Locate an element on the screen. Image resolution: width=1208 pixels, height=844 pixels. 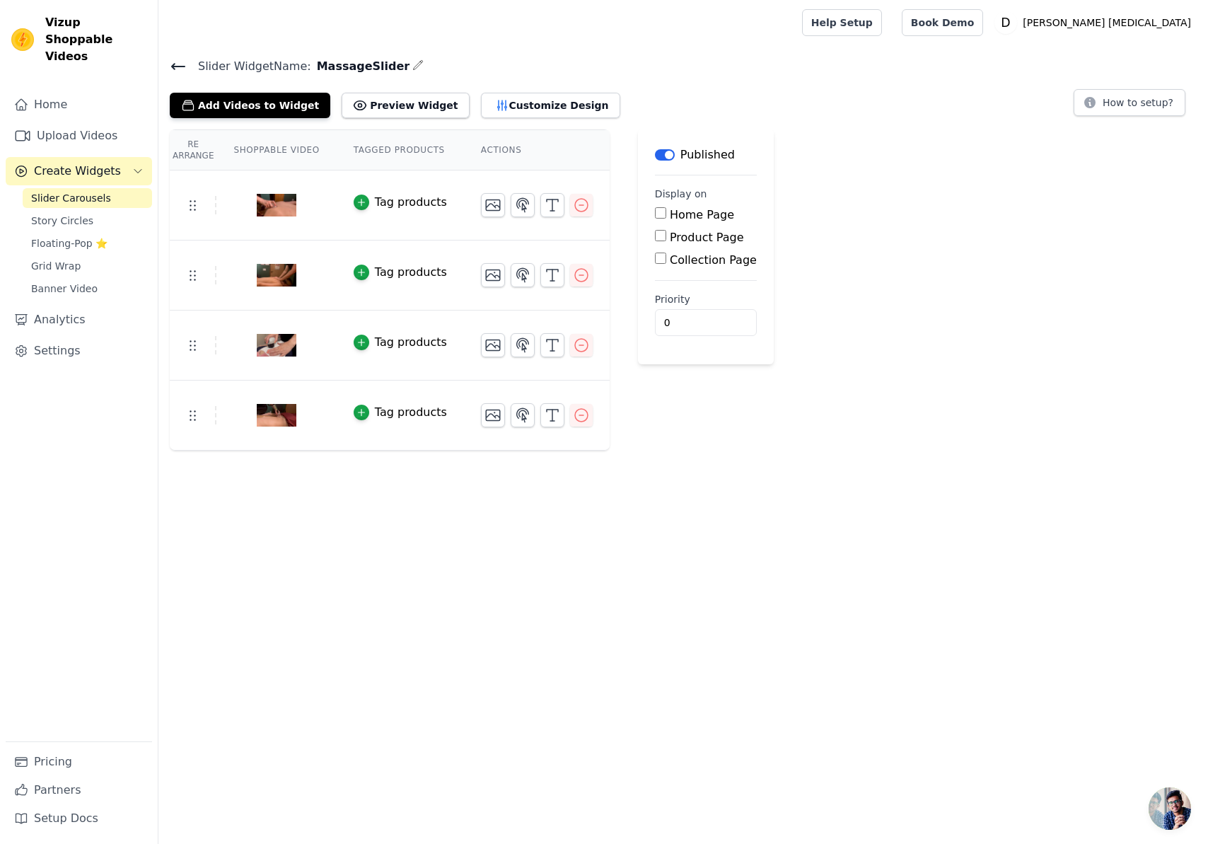
span: Grid Wrap is located at coordinates (56, 266).